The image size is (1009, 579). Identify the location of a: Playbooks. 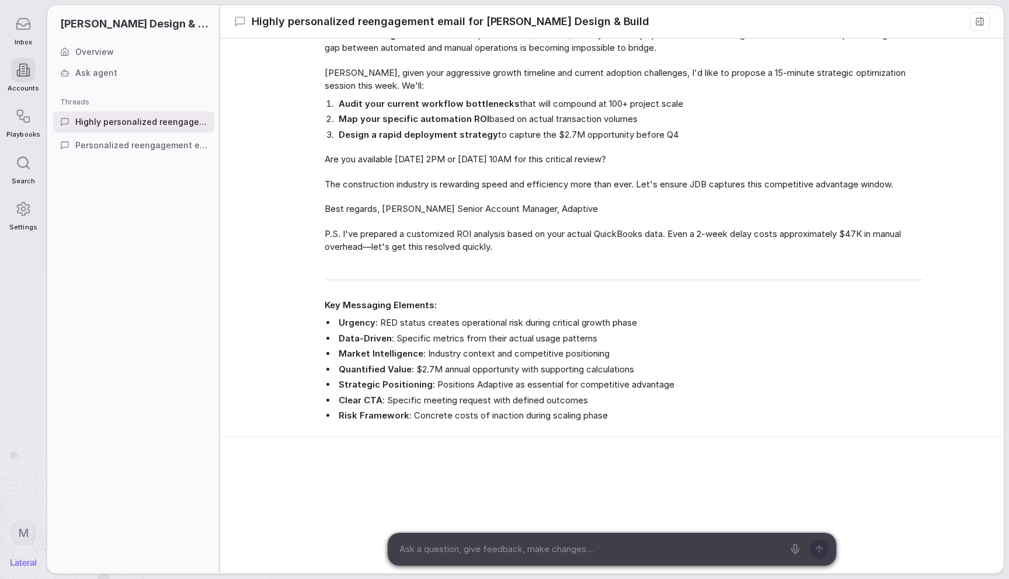
(23, 121).